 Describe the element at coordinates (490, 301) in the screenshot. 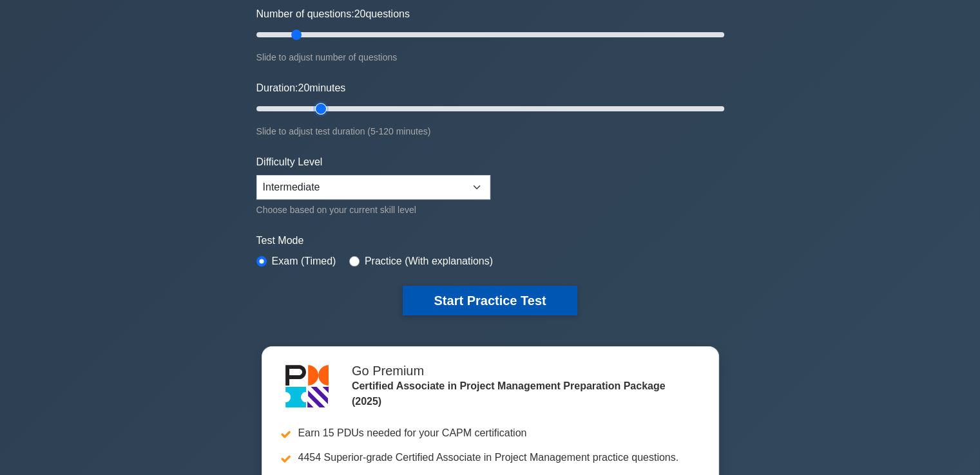

I see `button: Start Practice Test` at that location.